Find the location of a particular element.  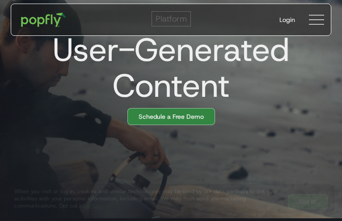

a: here is located at coordinates (90, 205).